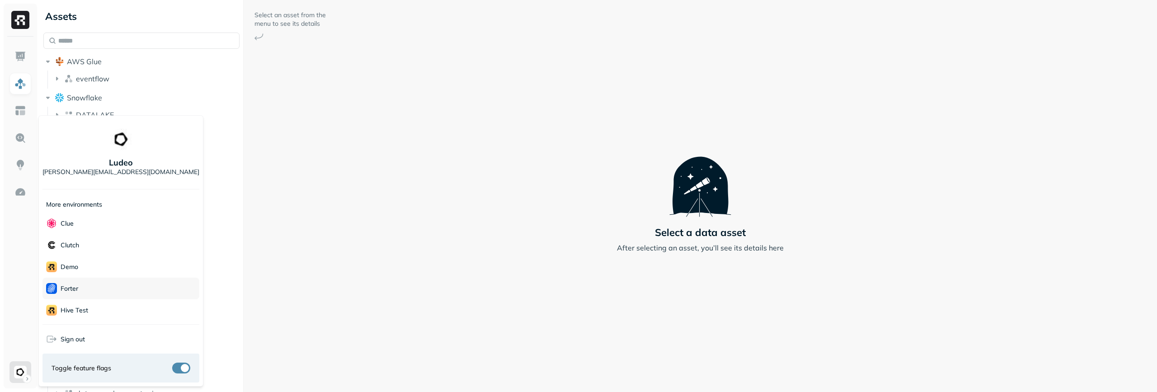 The image size is (1157, 392). Describe the element at coordinates (52, 310) in the screenshot. I see `img: Hive Test` at that location.